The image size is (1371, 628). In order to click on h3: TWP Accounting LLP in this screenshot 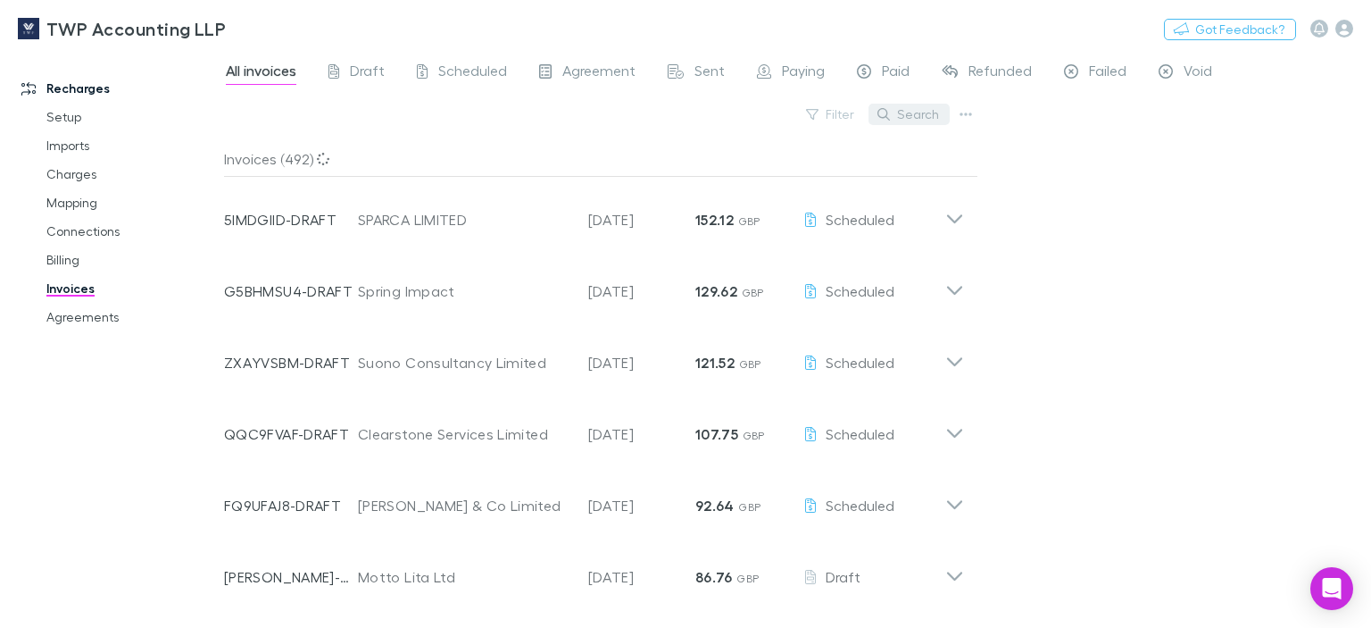, I will do `click(136, 29)`.